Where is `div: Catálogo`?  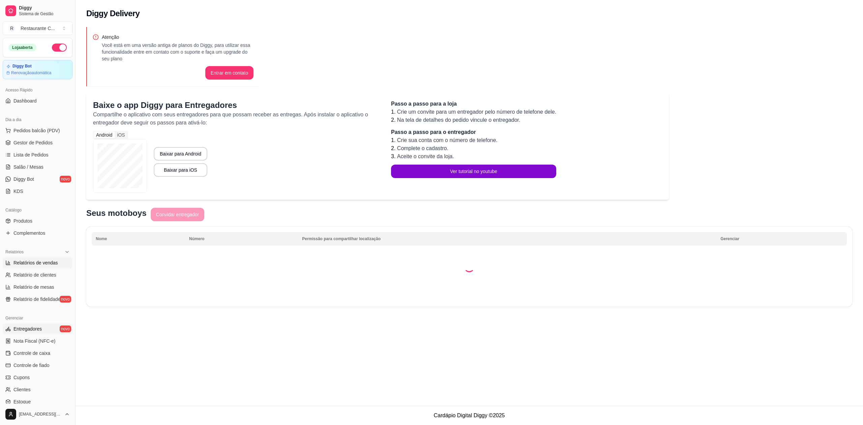
div: Catálogo is located at coordinates (37, 210).